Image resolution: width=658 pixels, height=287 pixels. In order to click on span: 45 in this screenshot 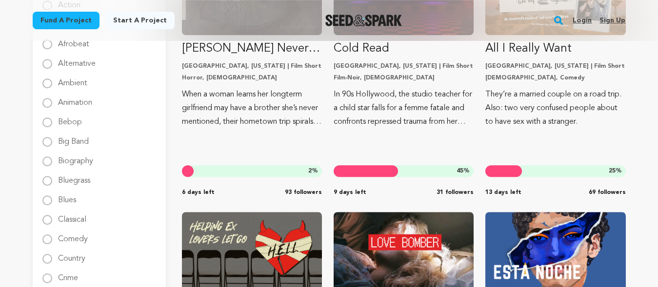, I will do `click(460, 171)`.